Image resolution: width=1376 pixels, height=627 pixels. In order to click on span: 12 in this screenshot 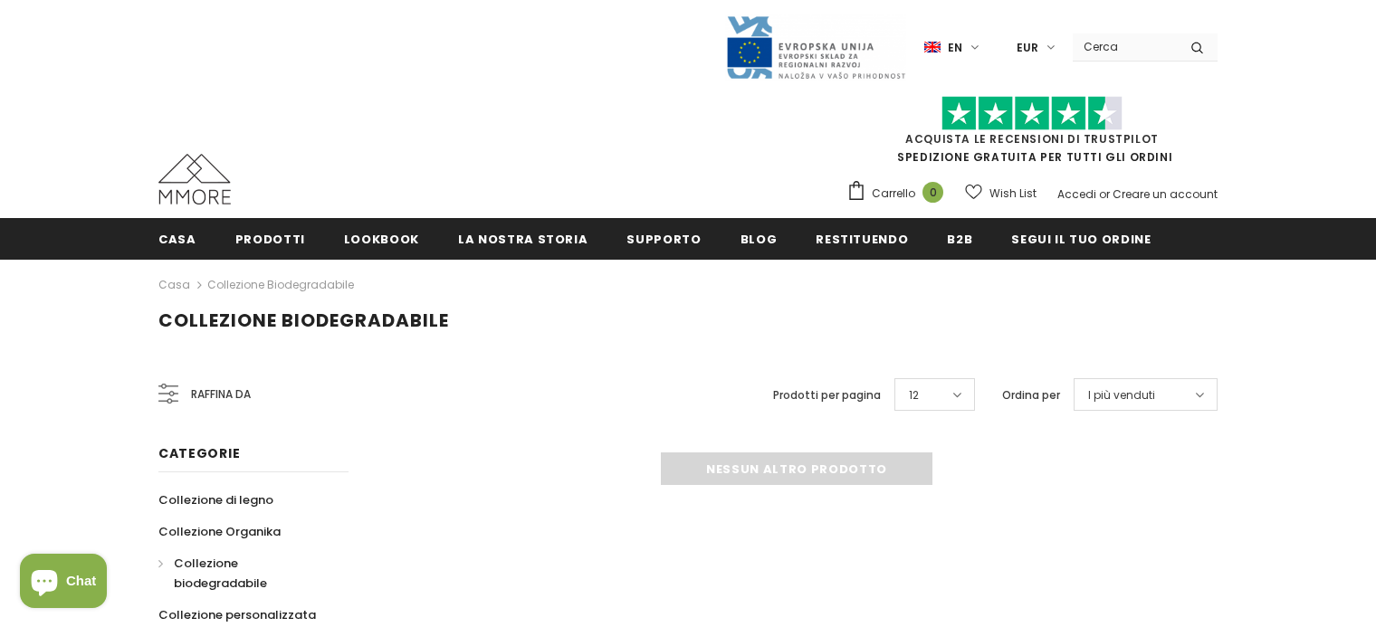, I will do `click(914, 396)`.